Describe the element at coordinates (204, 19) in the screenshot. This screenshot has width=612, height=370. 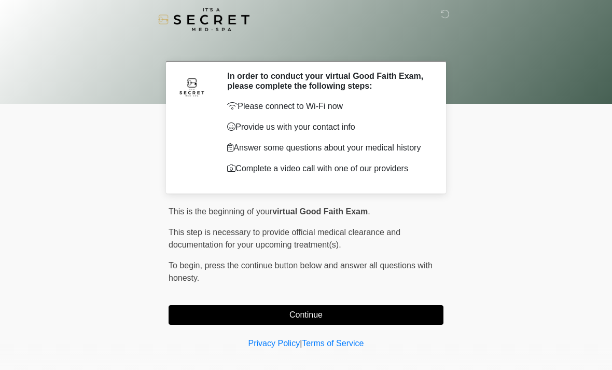
I see `img: It's A Secret Med Spa Logo` at that location.